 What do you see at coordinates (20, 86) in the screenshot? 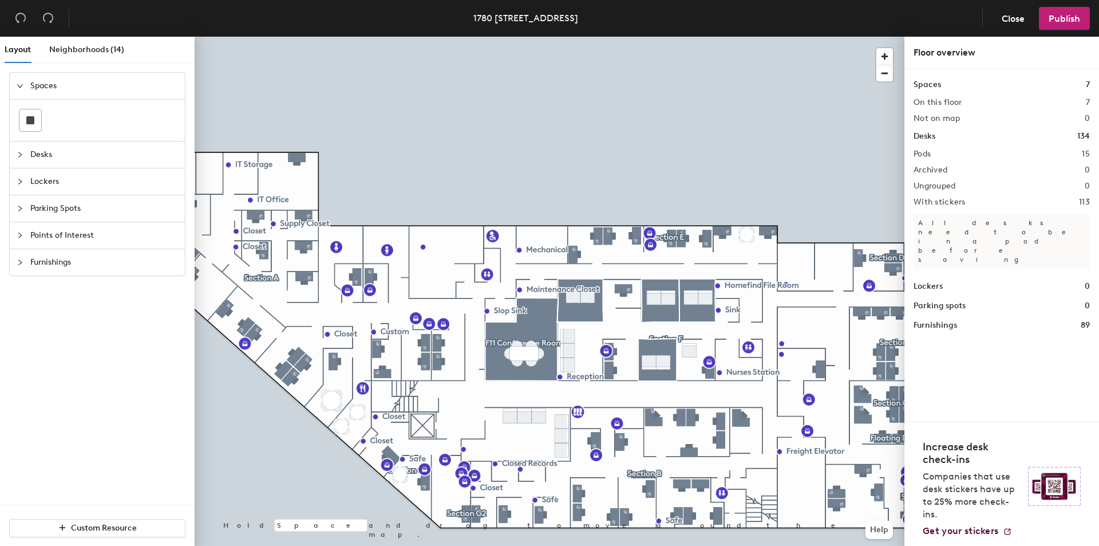
I see `span: expanded` at bounding box center [20, 86].